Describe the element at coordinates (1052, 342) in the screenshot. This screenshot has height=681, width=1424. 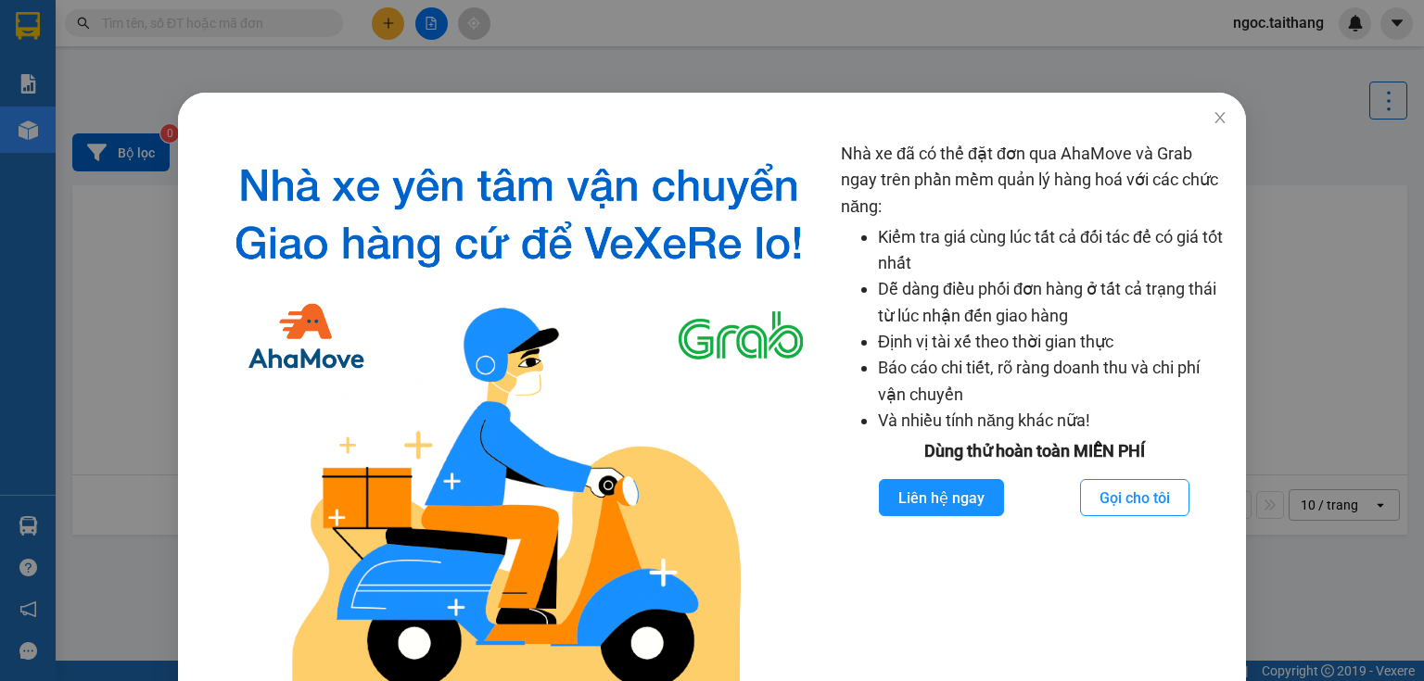
I see `li: Định vị tài xế theo thời gian thực` at that location.